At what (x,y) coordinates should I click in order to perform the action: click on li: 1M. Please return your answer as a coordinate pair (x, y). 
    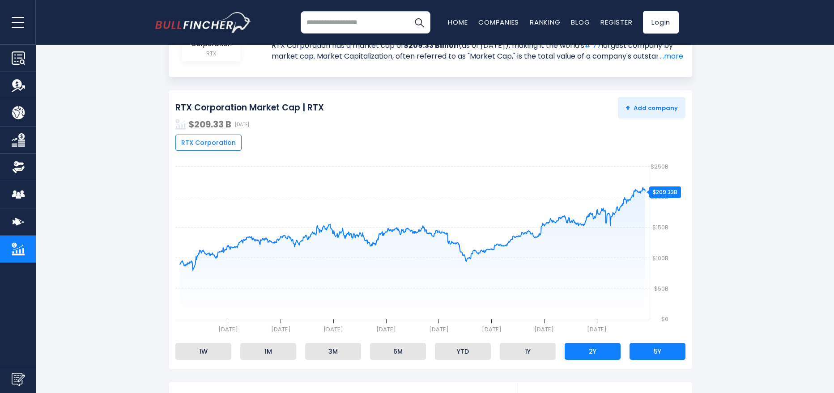
    Looking at the image, I should click on (268, 352).